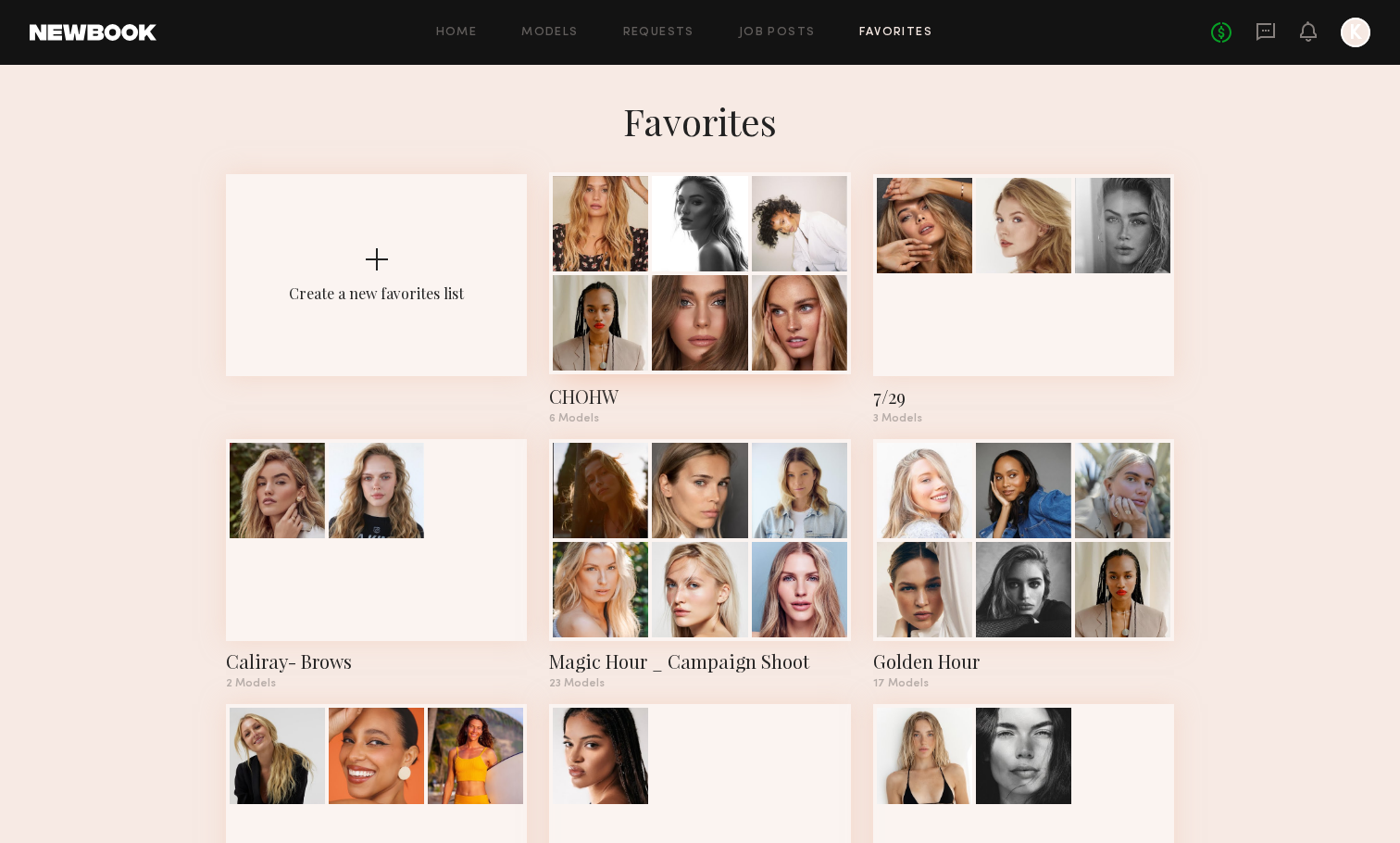 The width and height of the screenshot is (1400, 843). I want to click on button: Create a new favorites list, so click(376, 306).